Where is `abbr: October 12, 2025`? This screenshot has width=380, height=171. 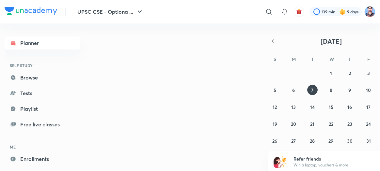 abbr: October 12, 2025 is located at coordinates (275, 107).